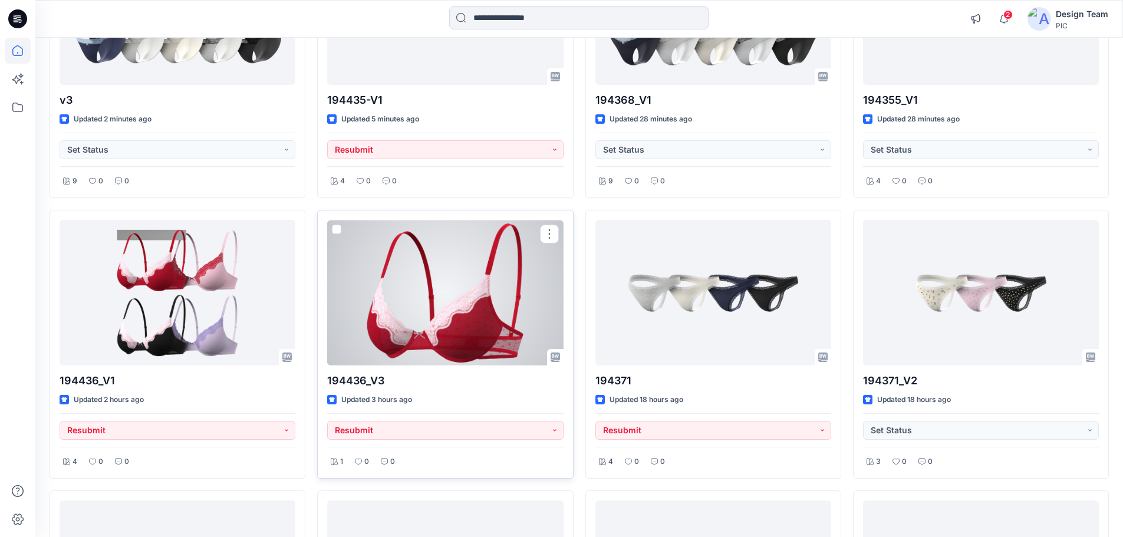 This screenshot has width=1123, height=537. What do you see at coordinates (1008, 15) in the screenshot?
I see `span: 2` at bounding box center [1008, 15].